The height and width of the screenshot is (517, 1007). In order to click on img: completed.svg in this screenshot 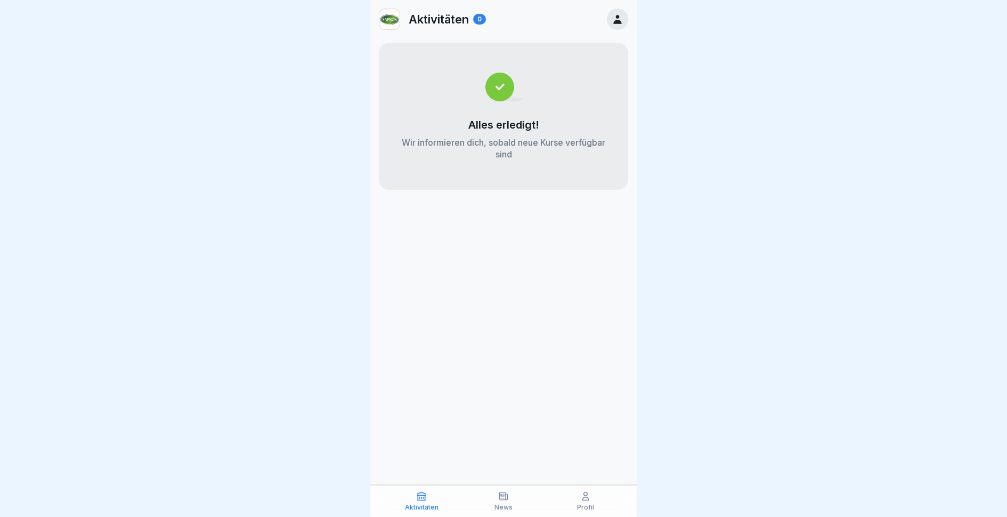, I will do `click(504, 87)`.